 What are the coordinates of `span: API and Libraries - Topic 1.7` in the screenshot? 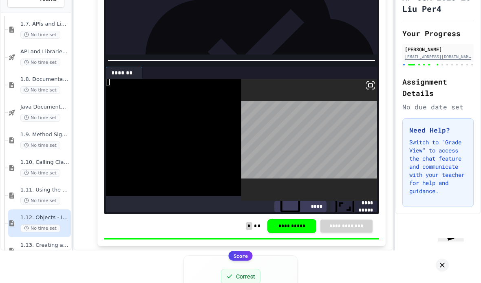 It's located at (45, 52).